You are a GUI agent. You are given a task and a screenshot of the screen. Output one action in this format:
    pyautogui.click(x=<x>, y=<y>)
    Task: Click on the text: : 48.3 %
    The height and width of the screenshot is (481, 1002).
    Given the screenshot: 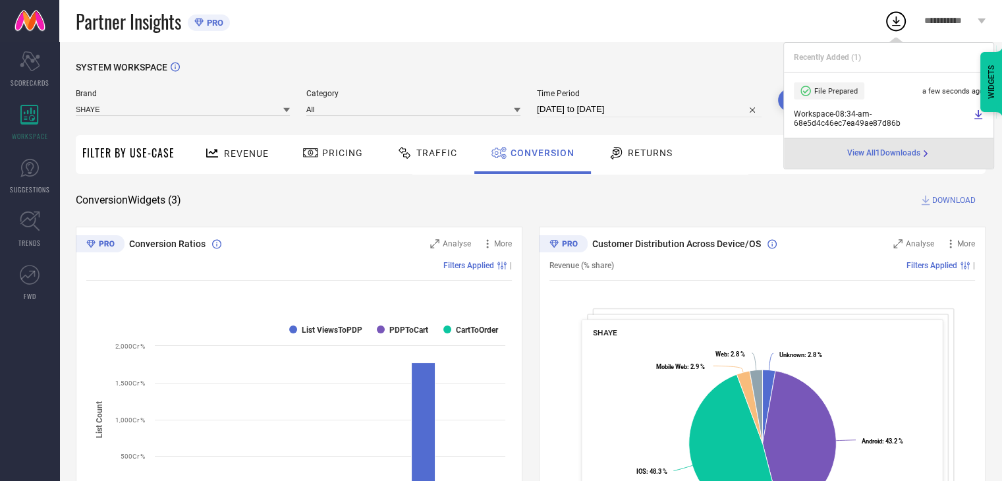 What is the action you would take?
    pyautogui.click(x=651, y=471)
    